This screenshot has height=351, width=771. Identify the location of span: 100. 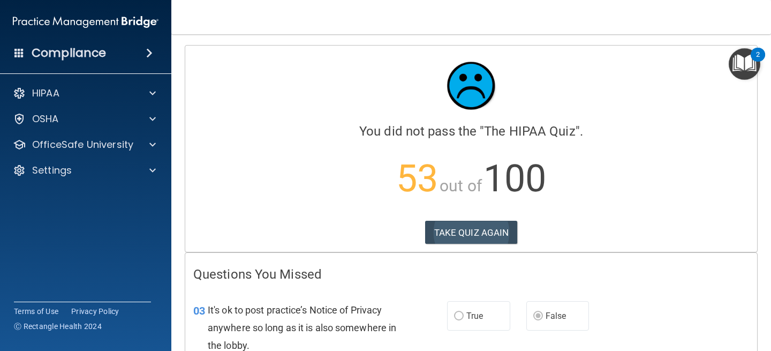
(514, 178).